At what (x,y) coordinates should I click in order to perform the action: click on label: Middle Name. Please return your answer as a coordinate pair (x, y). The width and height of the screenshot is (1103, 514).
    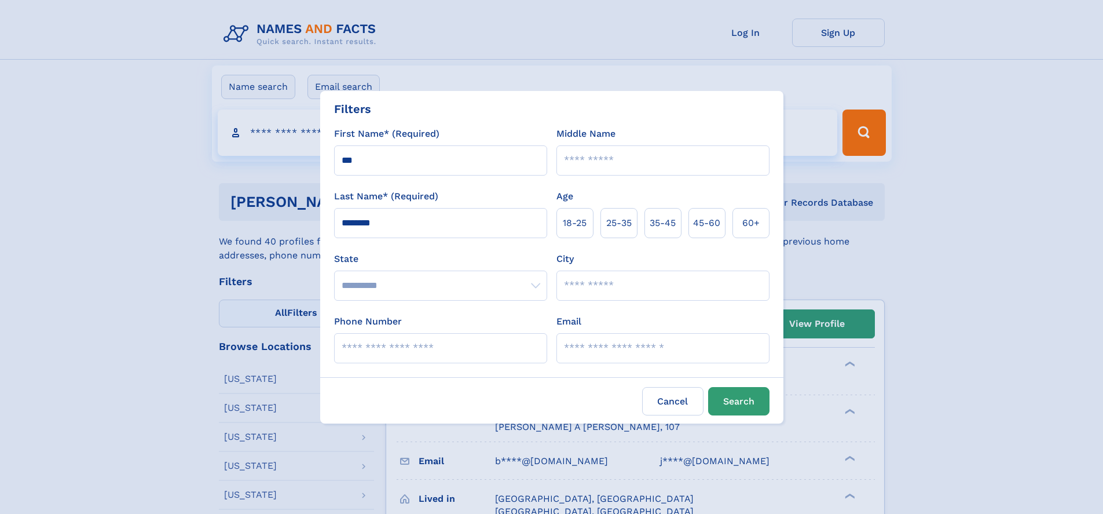
    Looking at the image, I should click on (586, 134).